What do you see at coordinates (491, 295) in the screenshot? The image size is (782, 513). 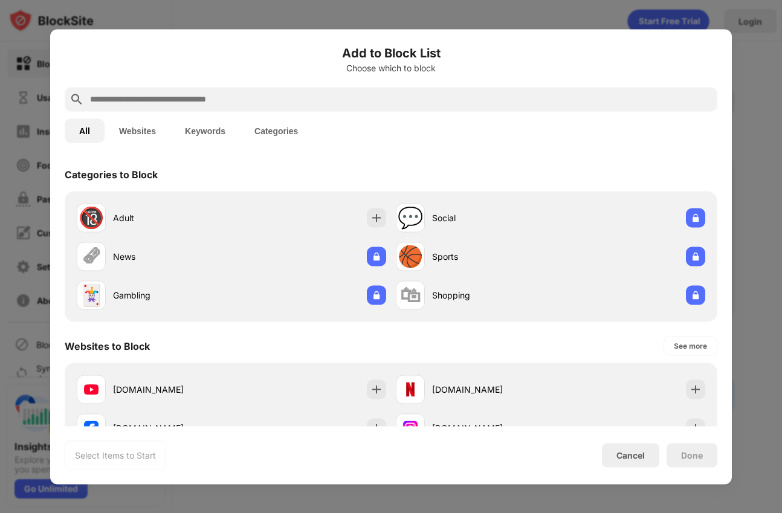 I see `div: Shopping` at bounding box center [491, 295].